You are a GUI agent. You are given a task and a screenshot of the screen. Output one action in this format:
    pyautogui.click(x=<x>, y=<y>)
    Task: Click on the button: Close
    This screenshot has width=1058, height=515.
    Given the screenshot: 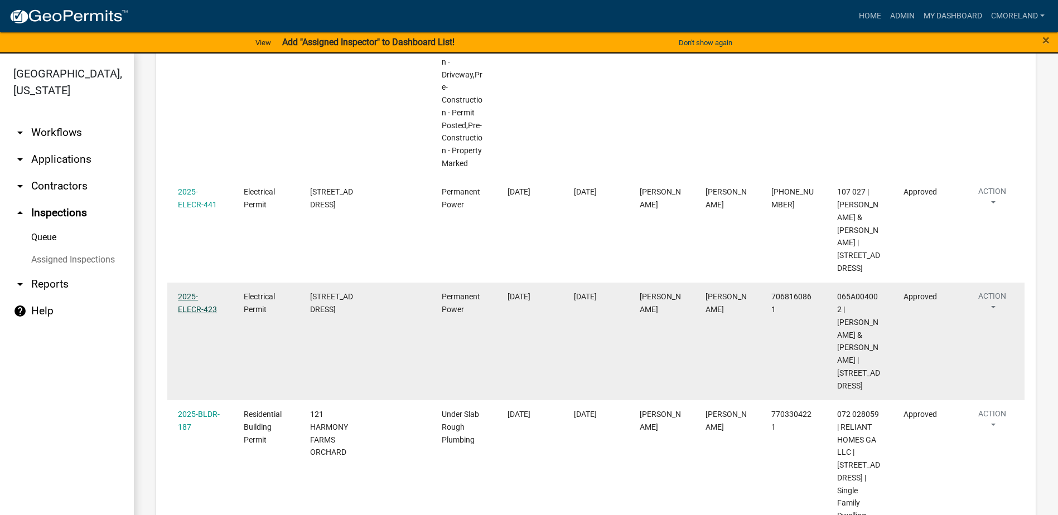 What is the action you would take?
    pyautogui.click(x=1045, y=40)
    